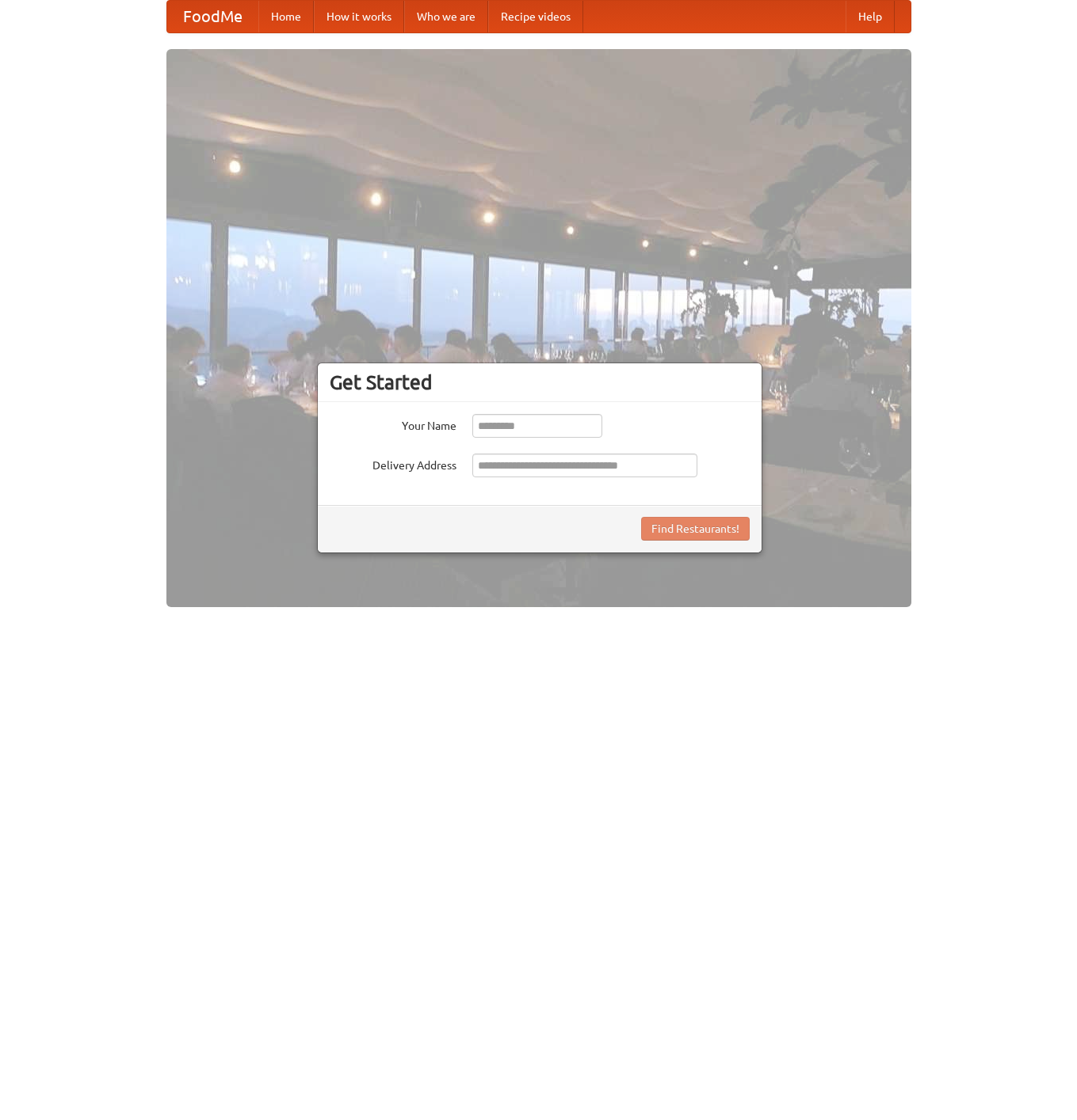  Describe the element at coordinates (539, 382) in the screenshot. I see `h3: Get Started` at that location.